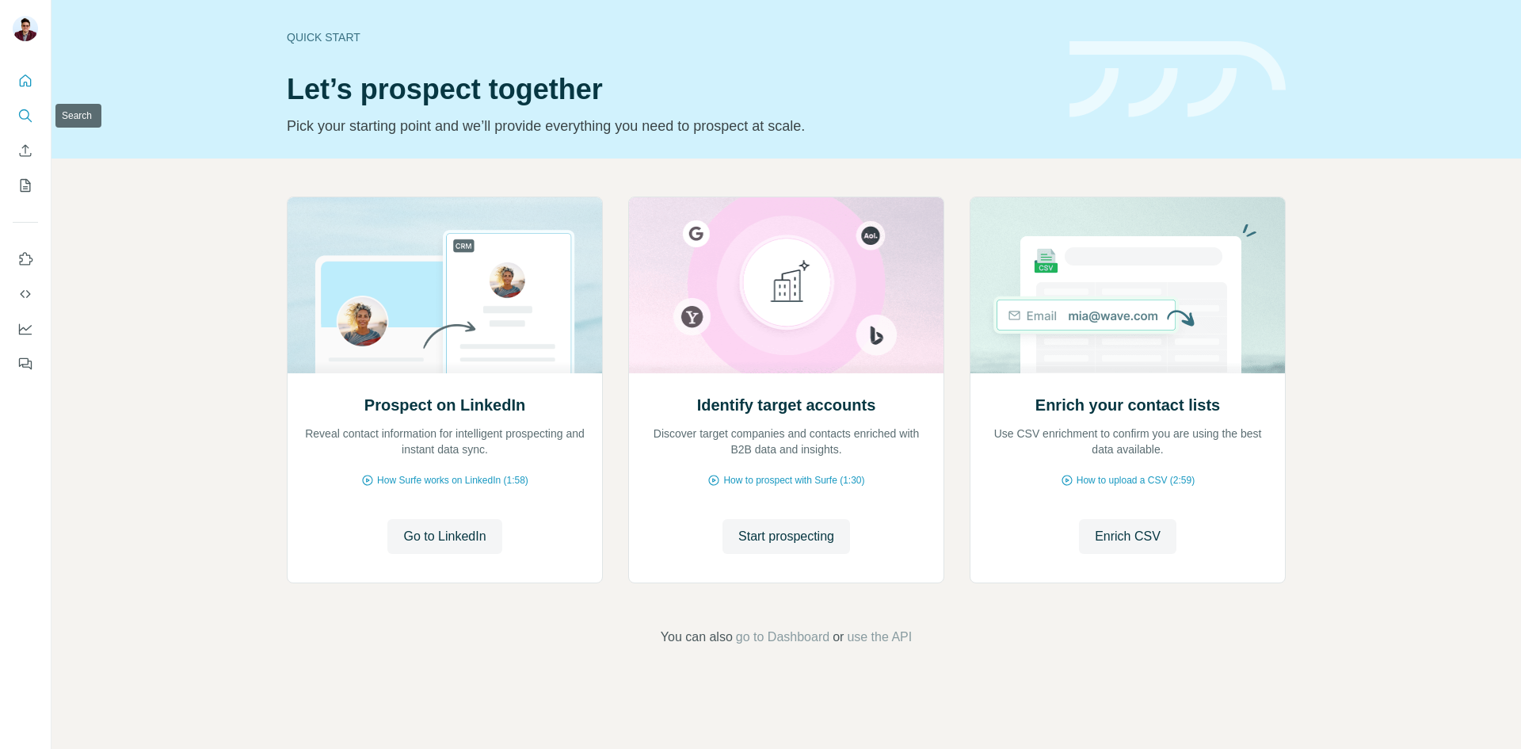 This screenshot has height=749, width=1521. I want to click on span: use the API, so click(879, 637).